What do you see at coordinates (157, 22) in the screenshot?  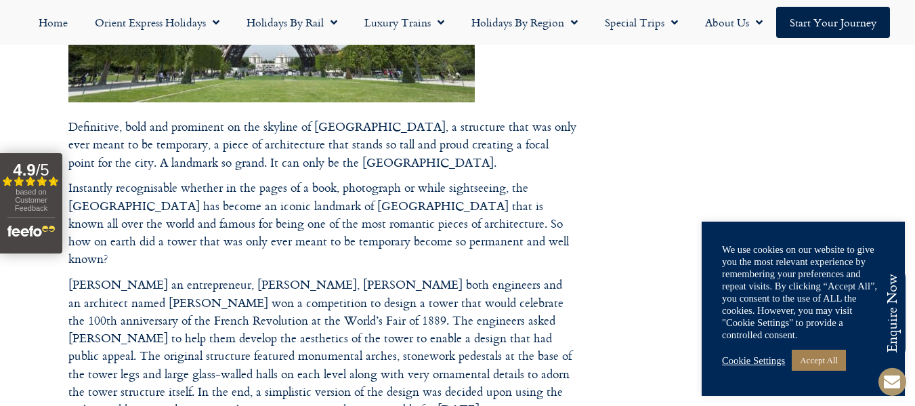 I see `a: Orient Express Holidays` at bounding box center [157, 22].